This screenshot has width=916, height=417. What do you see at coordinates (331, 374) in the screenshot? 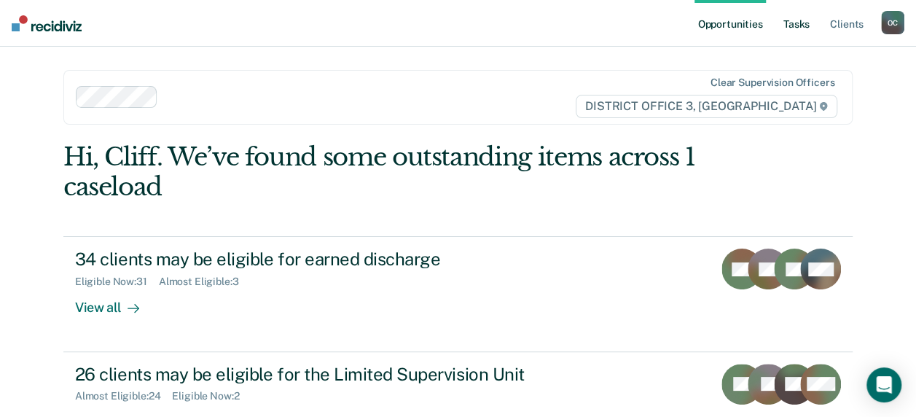
I see `div: 26 clients may be eligible for the Limited Supervision Unit` at bounding box center [331, 374].